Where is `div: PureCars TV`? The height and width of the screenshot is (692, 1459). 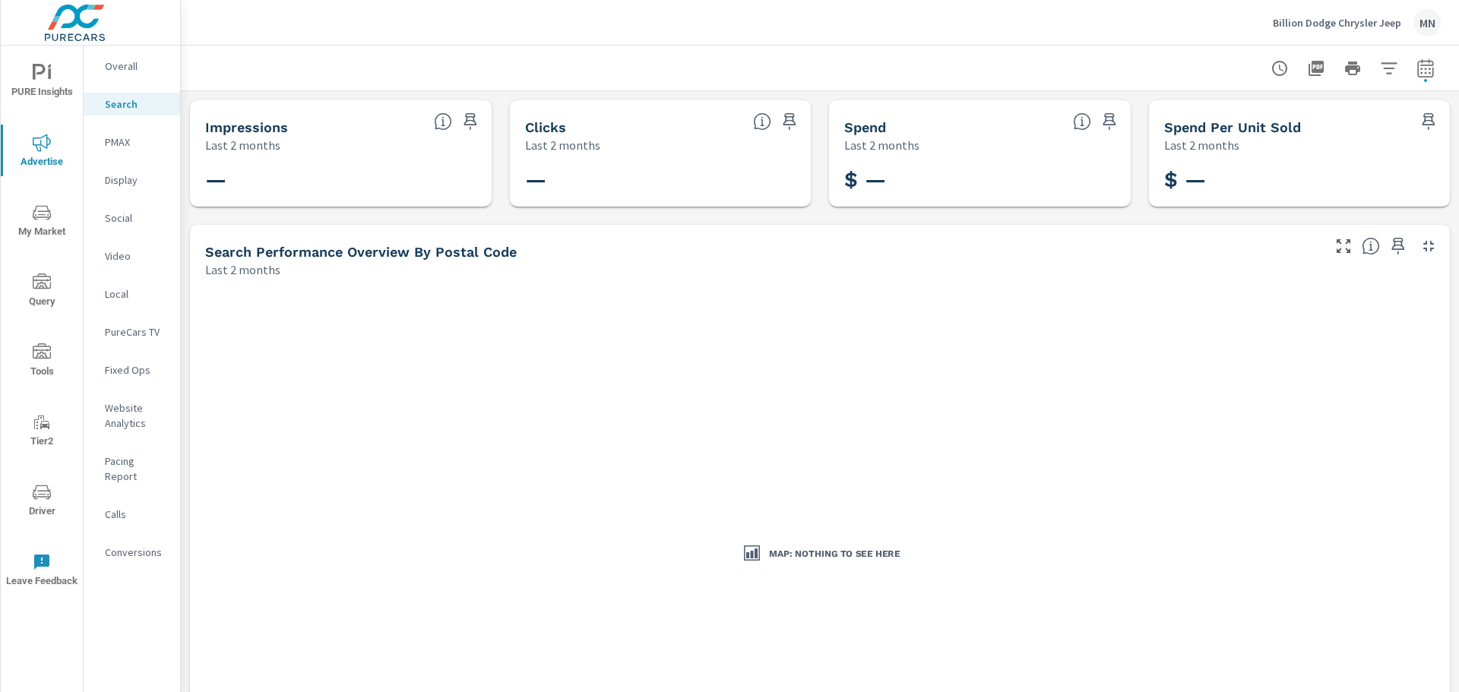 div: PureCars TV is located at coordinates (131, 332).